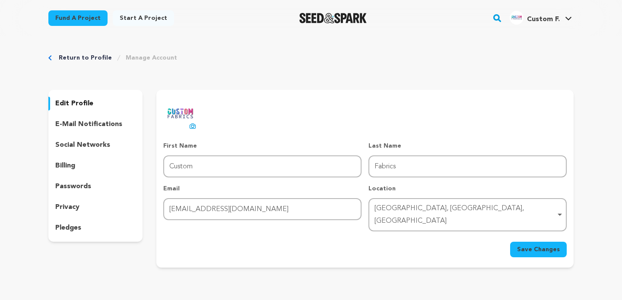 This screenshot has height=300, width=622. What do you see at coordinates (95, 228) in the screenshot?
I see `button: pledges` at bounding box center [95, 228].